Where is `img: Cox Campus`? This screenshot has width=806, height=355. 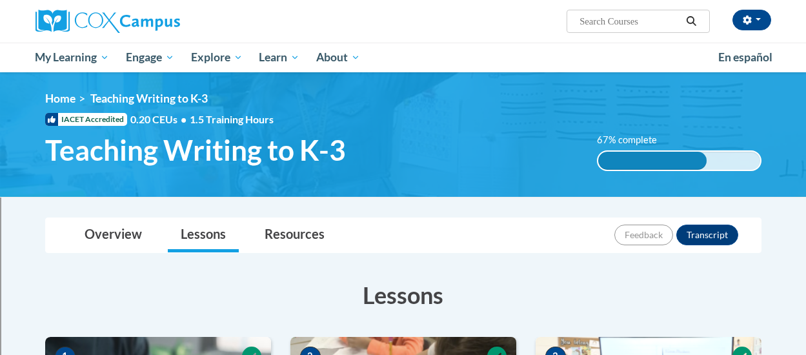 img: Cox Campus is located at coordinates (108, 21).